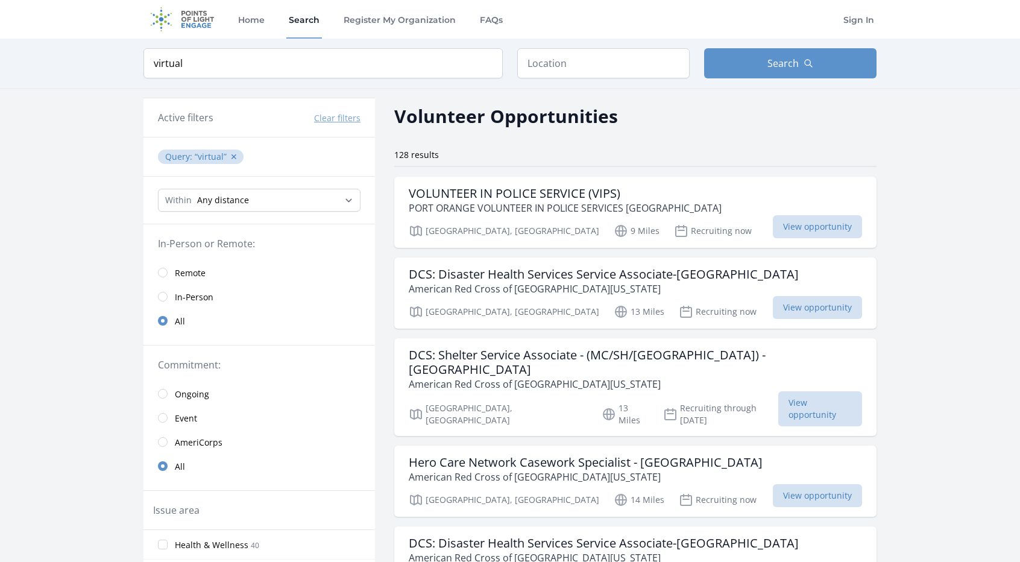  I want to click on h2: Volunteer Opportunities, so click(506, 116).